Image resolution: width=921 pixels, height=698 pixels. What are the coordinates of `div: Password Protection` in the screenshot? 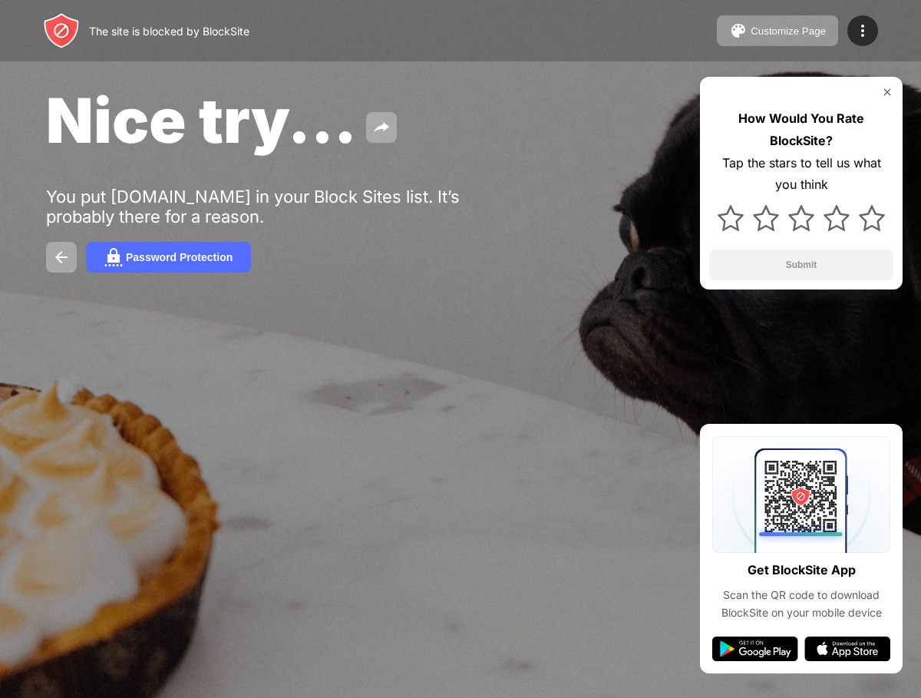 It's located at (179, 257).